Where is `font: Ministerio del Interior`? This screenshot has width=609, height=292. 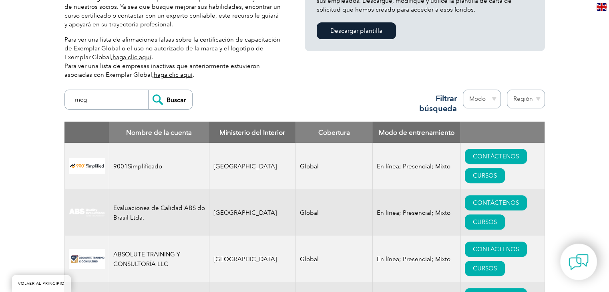
font: Ministerio del Interior is located at coordinates (252, 132).